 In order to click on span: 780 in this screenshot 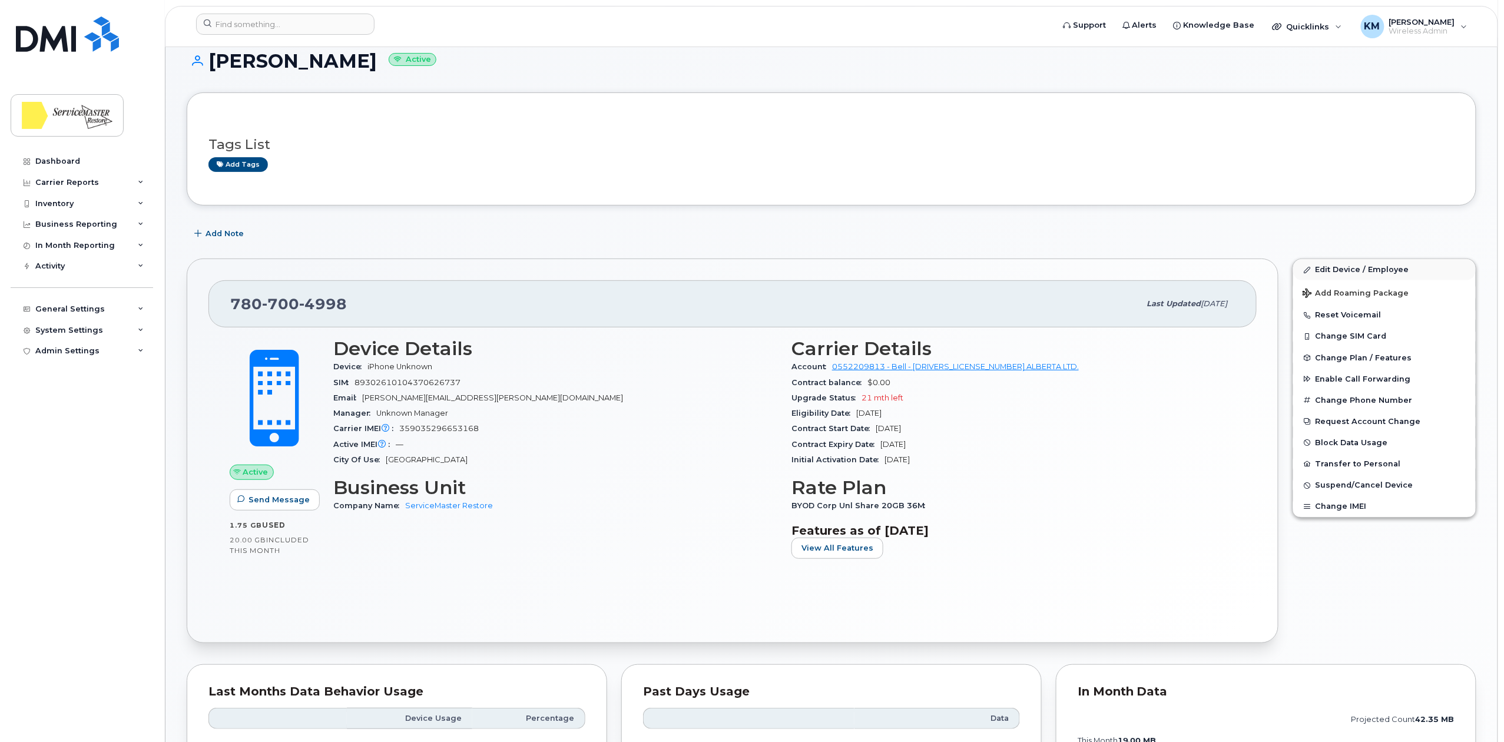, I will do `click(289, 304)`.